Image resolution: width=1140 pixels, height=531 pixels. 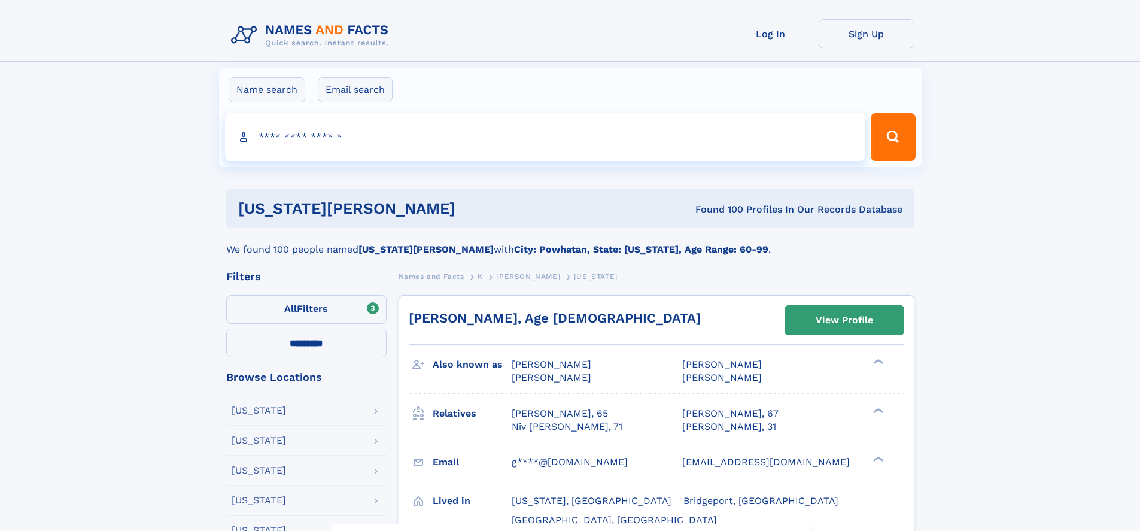 I want to click on label: Name search, so click(x=267, y=90).